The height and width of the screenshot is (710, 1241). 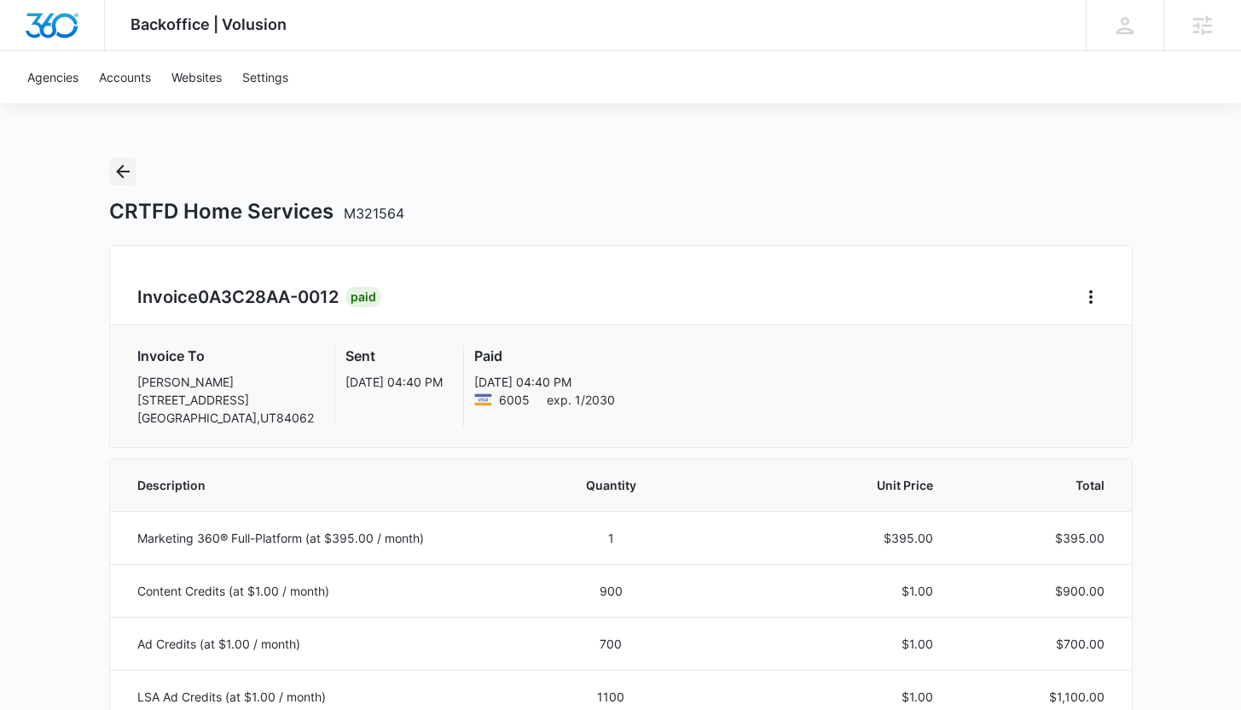 I want to click on span: M321564, so click(x=374, y=213).